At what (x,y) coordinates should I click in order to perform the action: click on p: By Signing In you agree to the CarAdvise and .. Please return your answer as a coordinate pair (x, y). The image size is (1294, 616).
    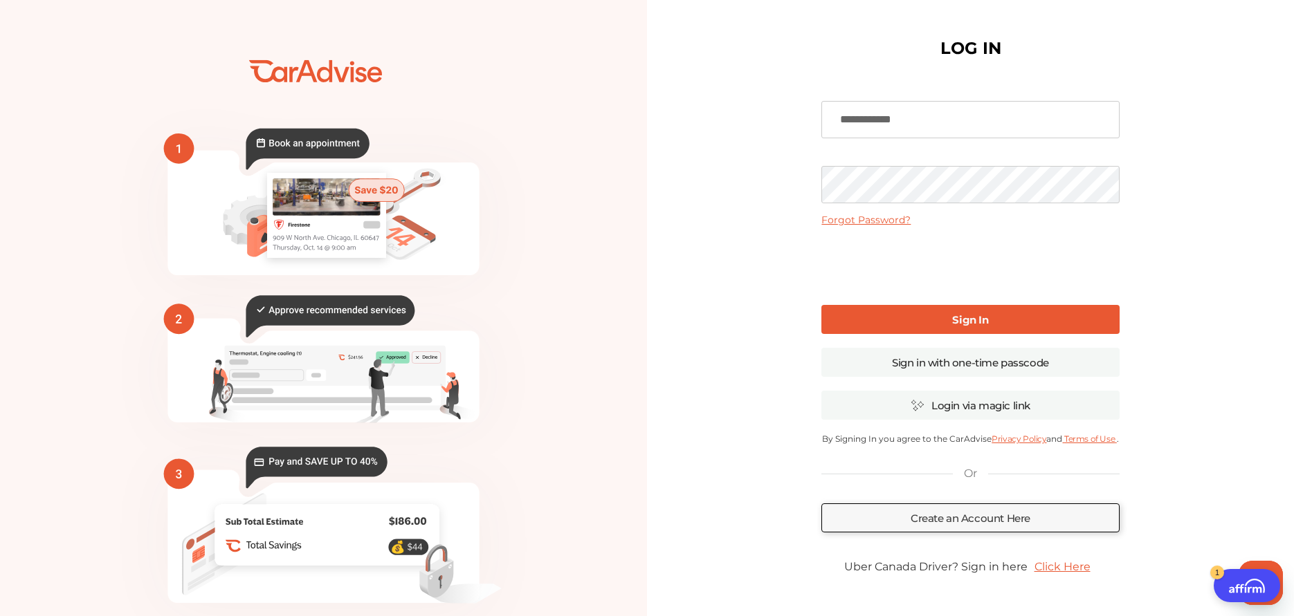
    Looking at the image, I should click on (970, 439).